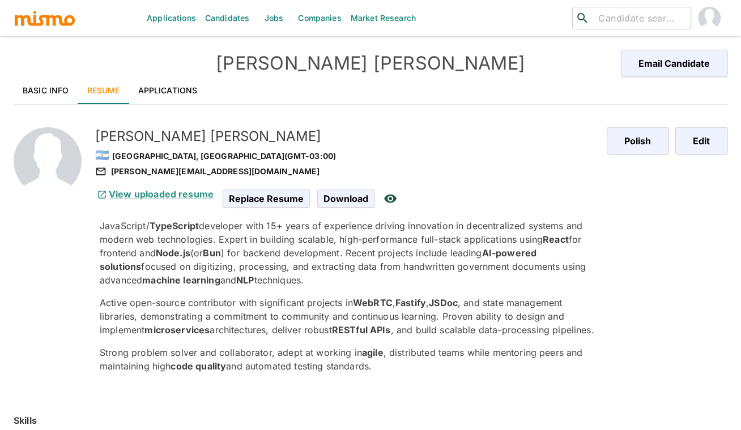 Image resolution: width=741 pixels, height=430 pixels. What do you see at coordinates (443, 303) in the screenshot?
I see `strong: JSDoc` at bounding box center [443, 303].